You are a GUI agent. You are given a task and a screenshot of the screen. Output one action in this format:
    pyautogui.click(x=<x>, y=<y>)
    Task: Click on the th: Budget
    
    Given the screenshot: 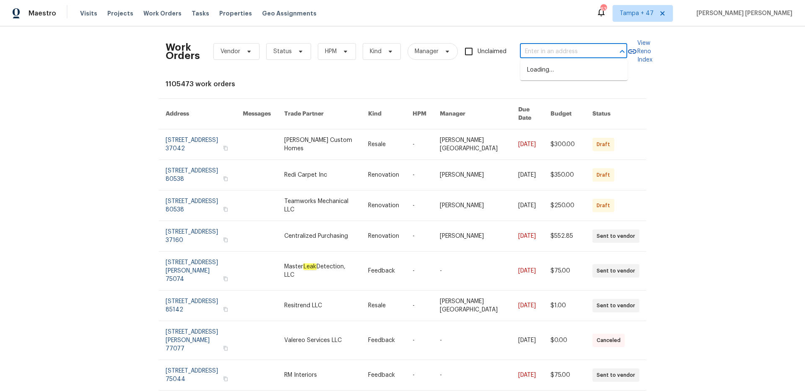 What is the action you would take?
    pyautogui.click(x=565, y=114)
    